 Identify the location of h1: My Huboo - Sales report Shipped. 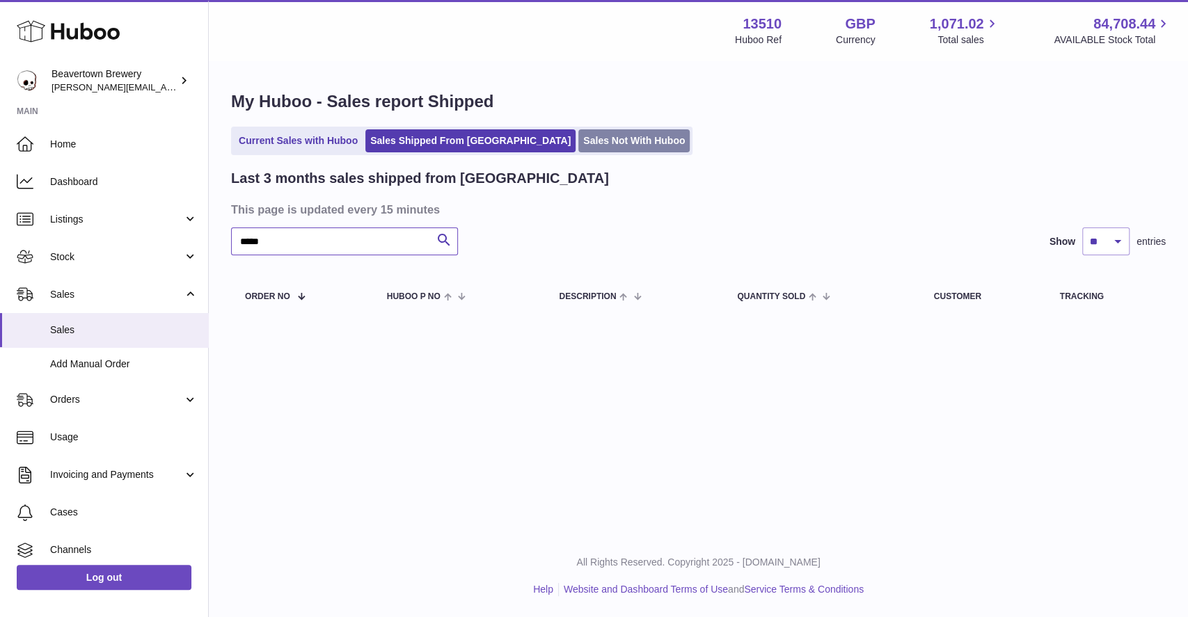
(698, 102).